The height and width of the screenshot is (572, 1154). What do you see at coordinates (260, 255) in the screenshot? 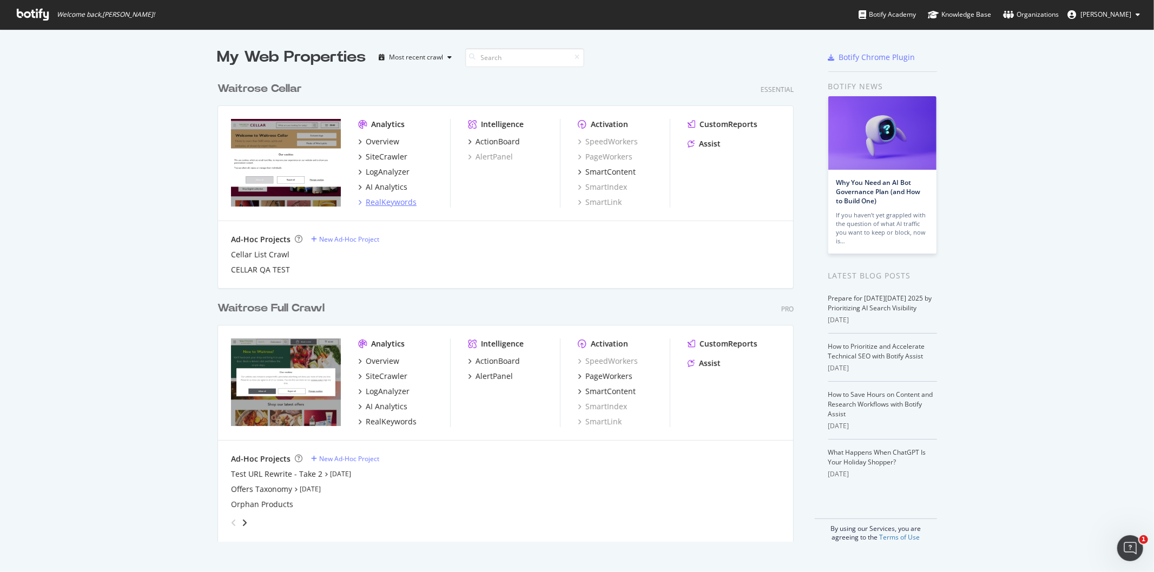
I see `a: Cellar List Crawl` at bounding box center [260, 255].